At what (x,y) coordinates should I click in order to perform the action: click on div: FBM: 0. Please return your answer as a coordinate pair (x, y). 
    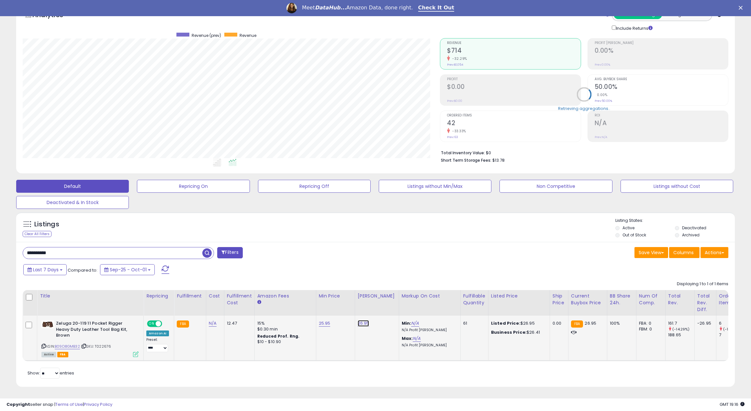
    Looking at the image, I should click on (650, 330).